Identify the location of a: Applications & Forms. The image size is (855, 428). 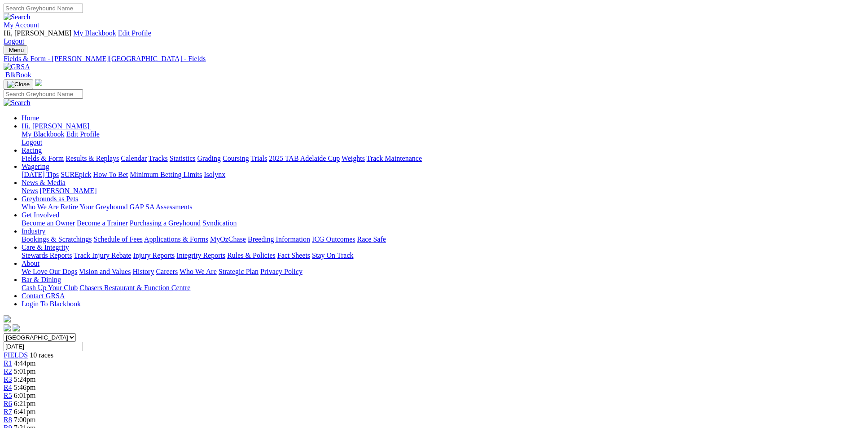
(176, 239).